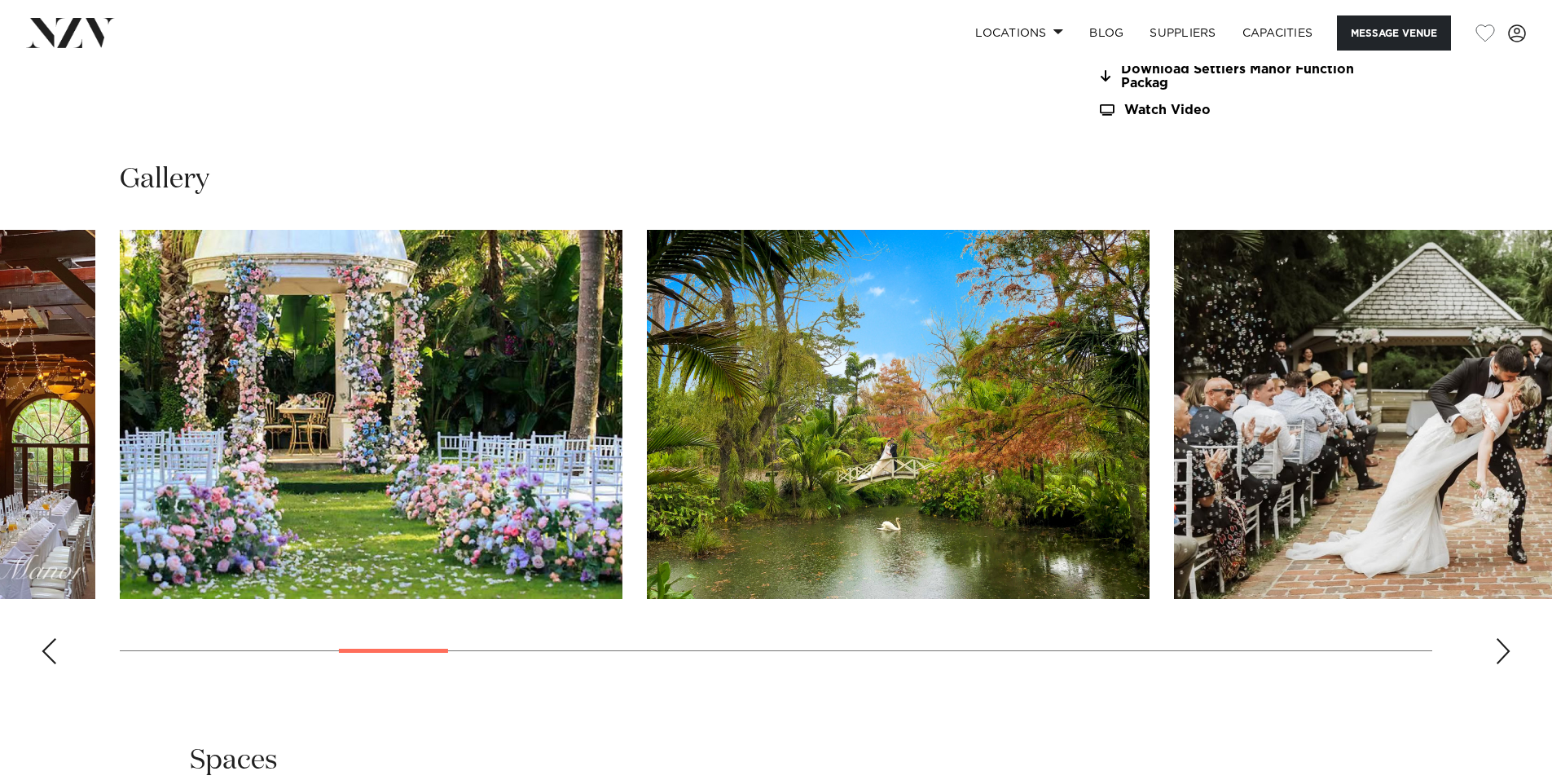 Image resolution: width=1552 pixels, height=780 pixels. Describe the element at coordinates (371, 414) in the screenshot. I see `swiper-slide: 6 / 30` at that location.